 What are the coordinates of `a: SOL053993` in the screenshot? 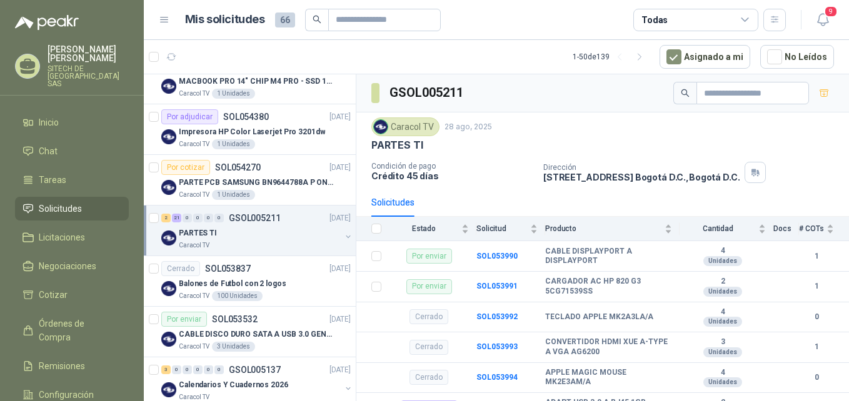 It's located at (497, 347).